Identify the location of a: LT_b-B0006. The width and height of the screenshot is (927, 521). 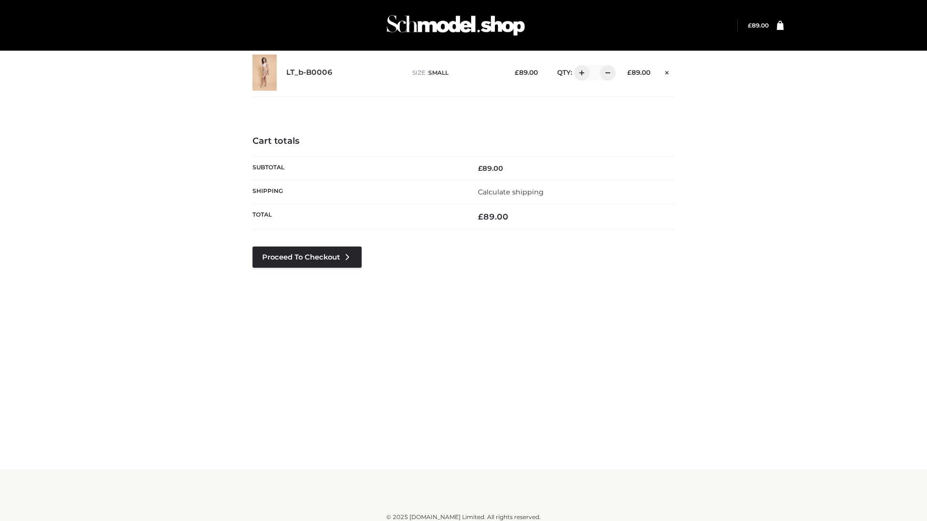
(309, 72).